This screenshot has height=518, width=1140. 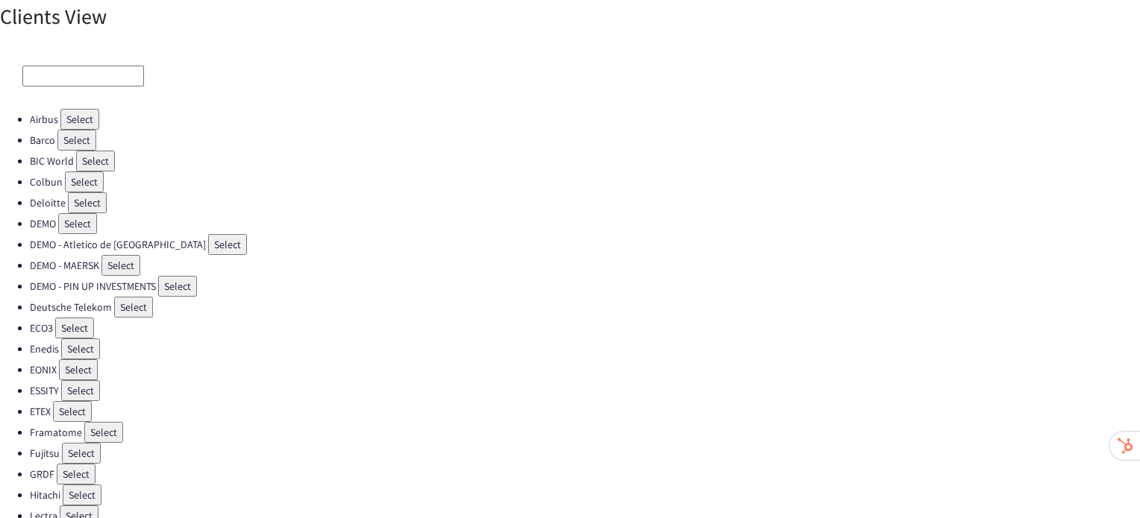 I want to click on li: DEMO, so click(x=585, y=224).